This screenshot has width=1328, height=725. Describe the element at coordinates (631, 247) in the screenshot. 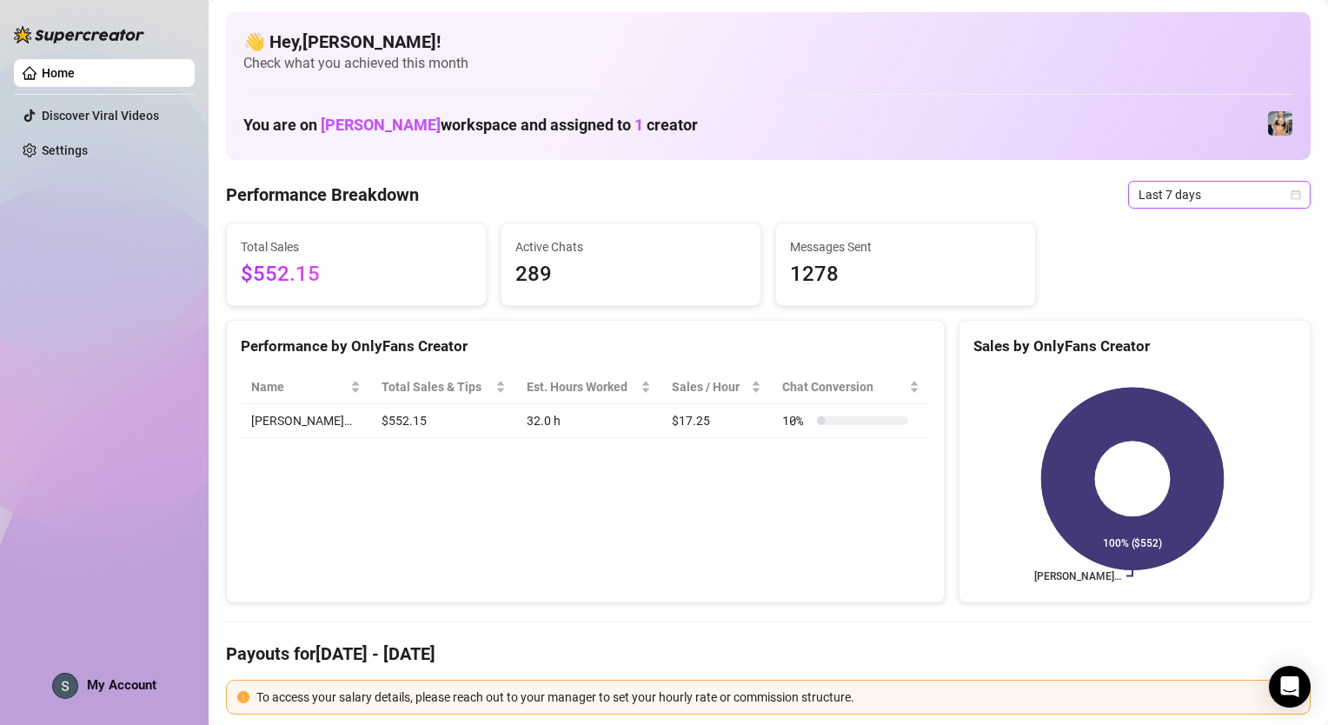

I see `span: Active Chats` at that location.